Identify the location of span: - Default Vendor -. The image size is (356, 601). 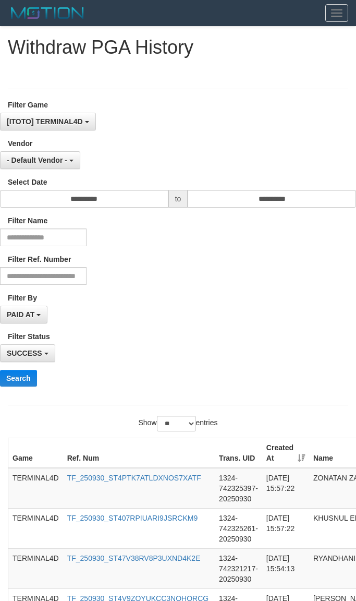
(37, 160).